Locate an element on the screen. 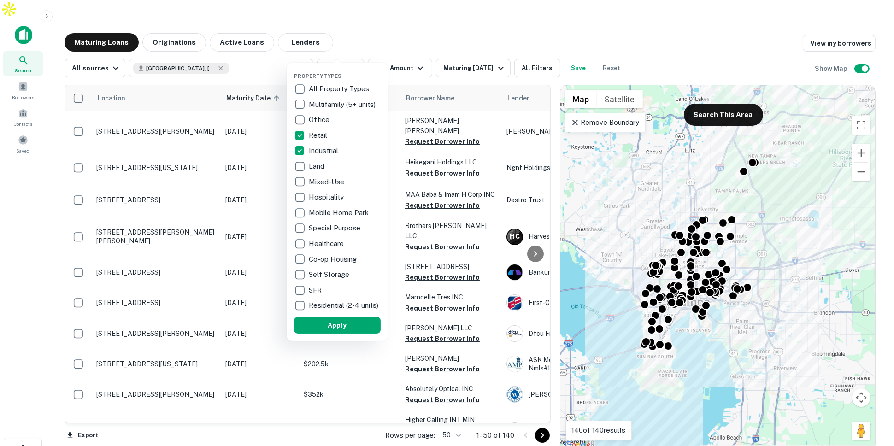 This screenshot has height=446, width=894. p: Healthcare is located at coordinates (327, 244).